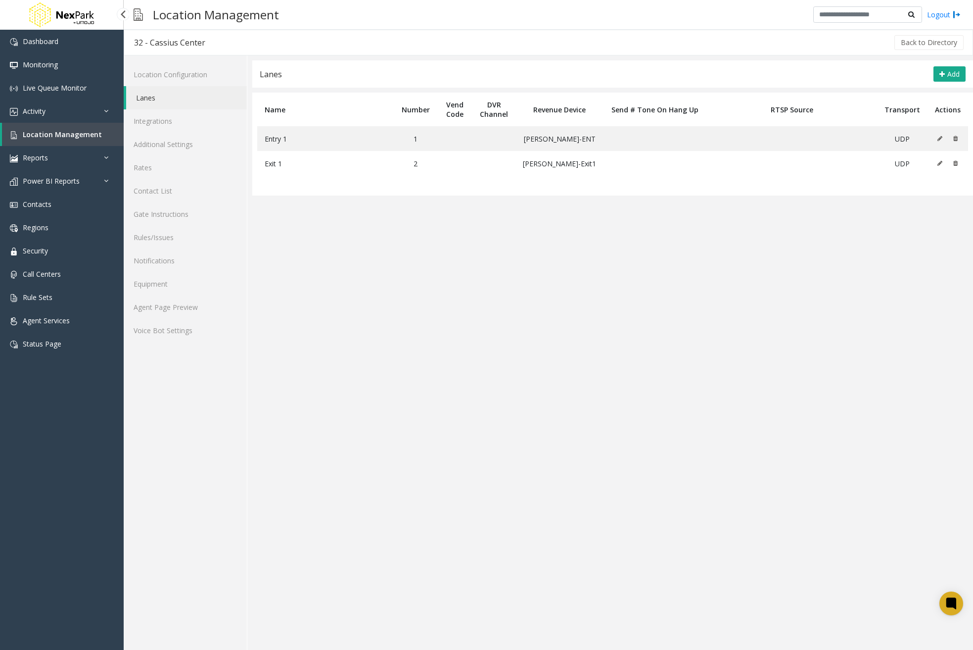  What do you see at coordinates (138, 14) in the screenshot?
I see `img: pageIcon` at bounding box center [138, 14].